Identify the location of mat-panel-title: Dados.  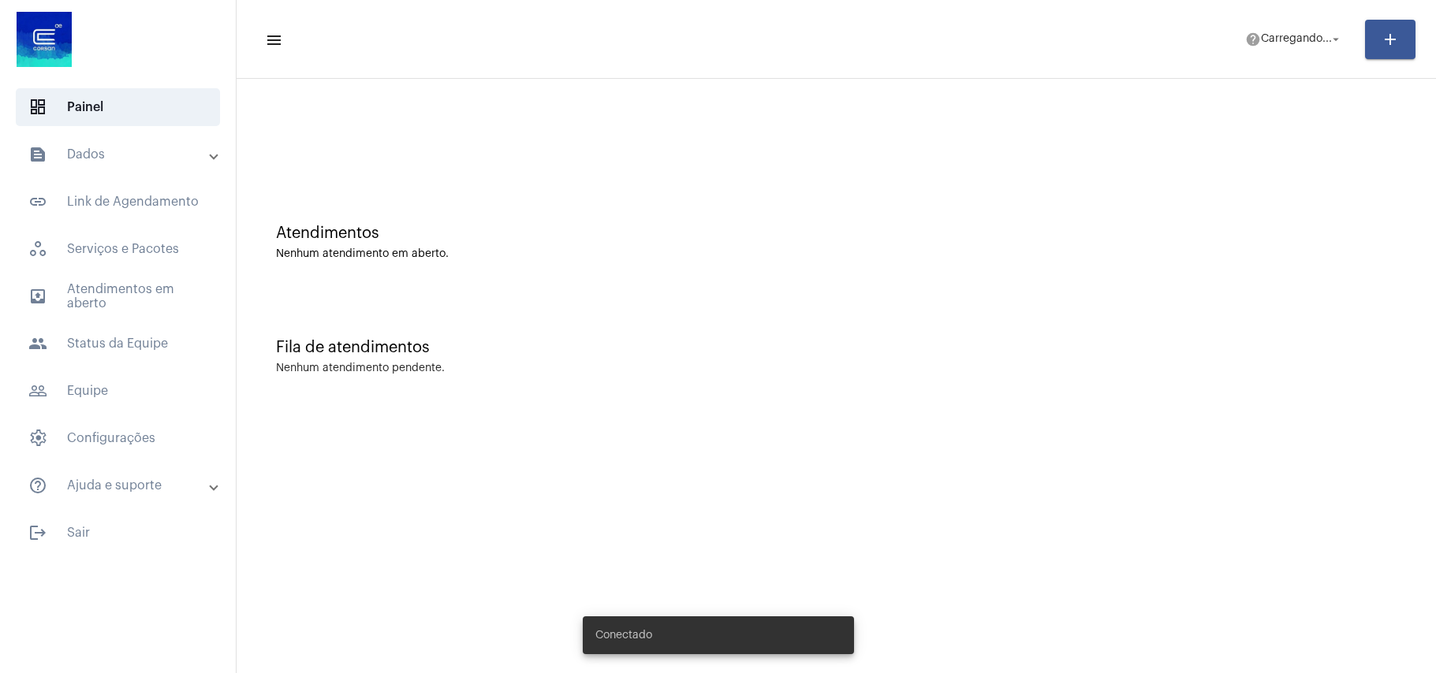
(119, 155).